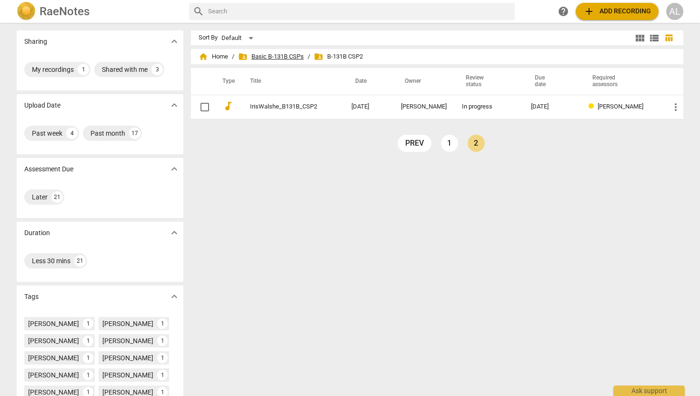 This screenshot has height=396, width=700. What do you see at coordinates (72, 133) in the screenshot?
I see `div: 4` at bounding box center [72, 133].